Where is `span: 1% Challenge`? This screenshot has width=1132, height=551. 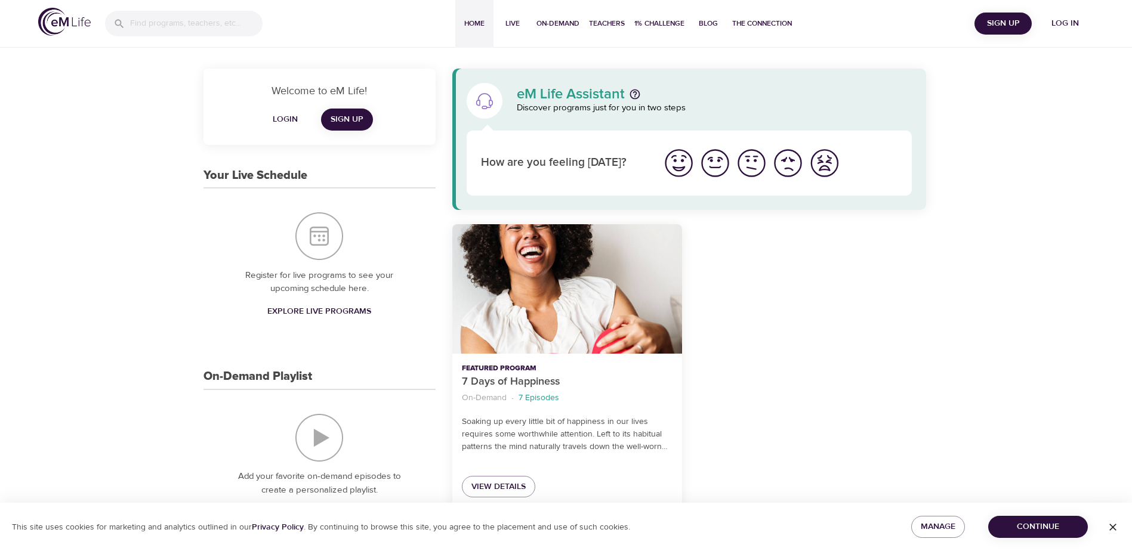
span: 1% Challenge is located at coordinates (659, 23).